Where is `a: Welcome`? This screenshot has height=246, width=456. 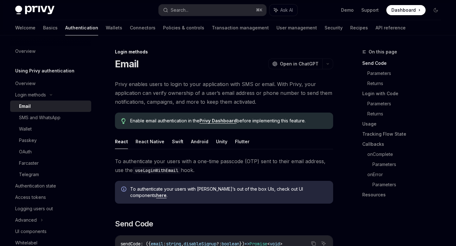
a: Welcome is located at coordinates (25, 28).